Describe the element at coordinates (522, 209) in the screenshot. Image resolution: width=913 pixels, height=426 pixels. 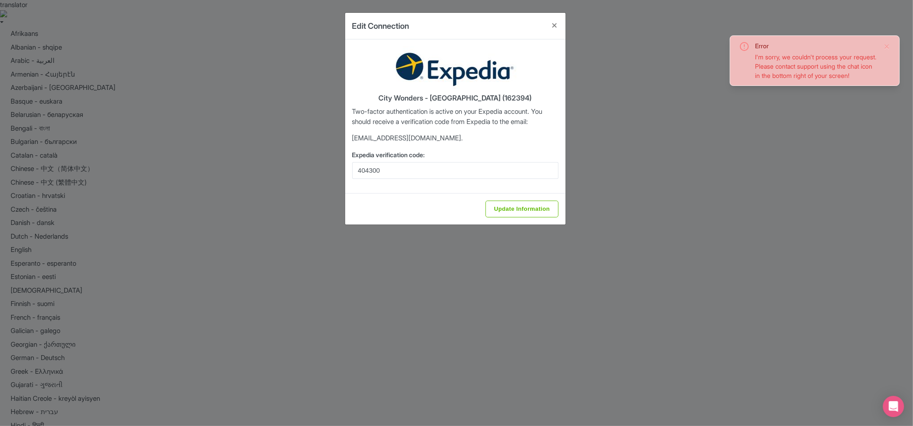
I see `input: Update Information` at that location.